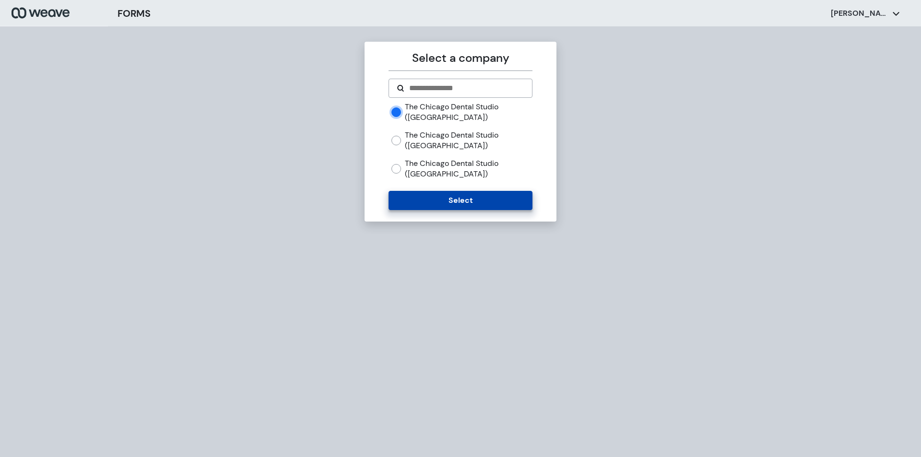 The width and height of the screenshot is (921, 457). What do you see at coordinates (460, 58) in the screenshot?
I see `p: Select a company` at bounding box center [460, 58].